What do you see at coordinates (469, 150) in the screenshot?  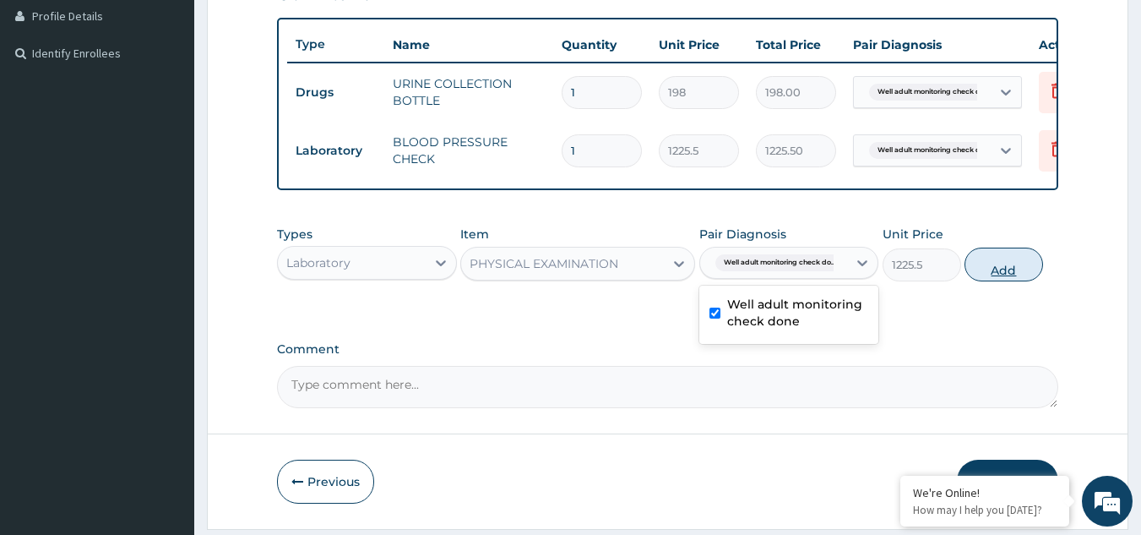 I see `td: BLOOD PRESSURE CHECK` at bounding box center [469, 150].